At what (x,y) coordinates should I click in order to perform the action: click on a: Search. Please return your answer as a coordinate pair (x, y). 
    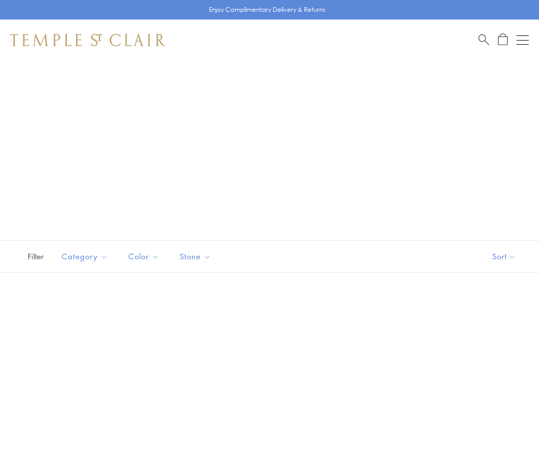
    Looking at the image, I should click on (484, 40).